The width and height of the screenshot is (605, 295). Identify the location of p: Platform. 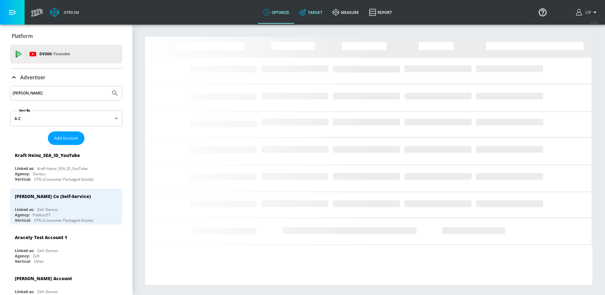
(22, 36).